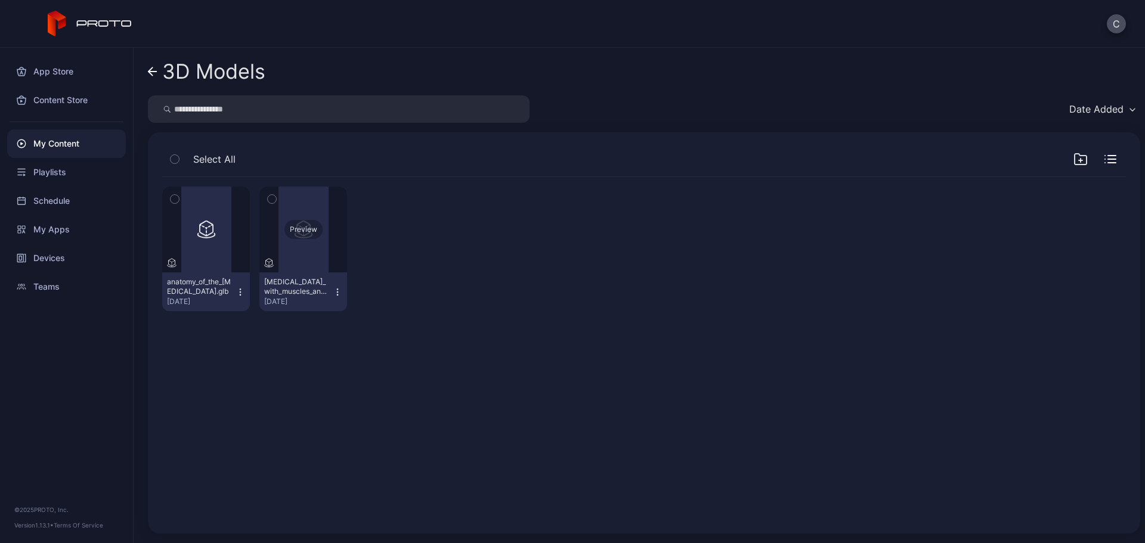 This screenshot has height=543, width=1145. What do you see at coordinates (214, 159) in the screenshot?
I see `span: Select All` at bounding box center [214, 159].